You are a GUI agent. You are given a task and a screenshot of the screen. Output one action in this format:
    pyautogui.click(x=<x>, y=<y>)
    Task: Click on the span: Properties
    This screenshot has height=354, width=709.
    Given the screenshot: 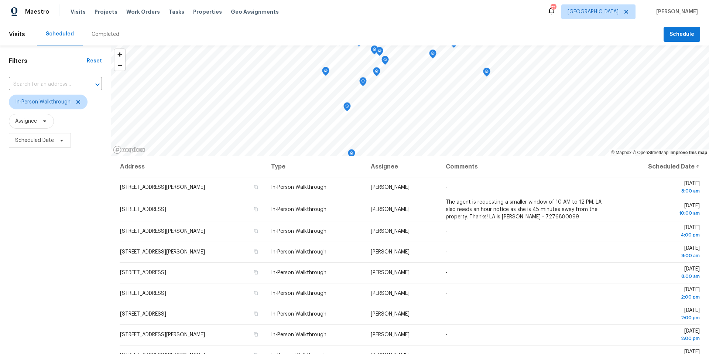 What is the action you would take?
    pyautogui.click(x=208, y=12)
    